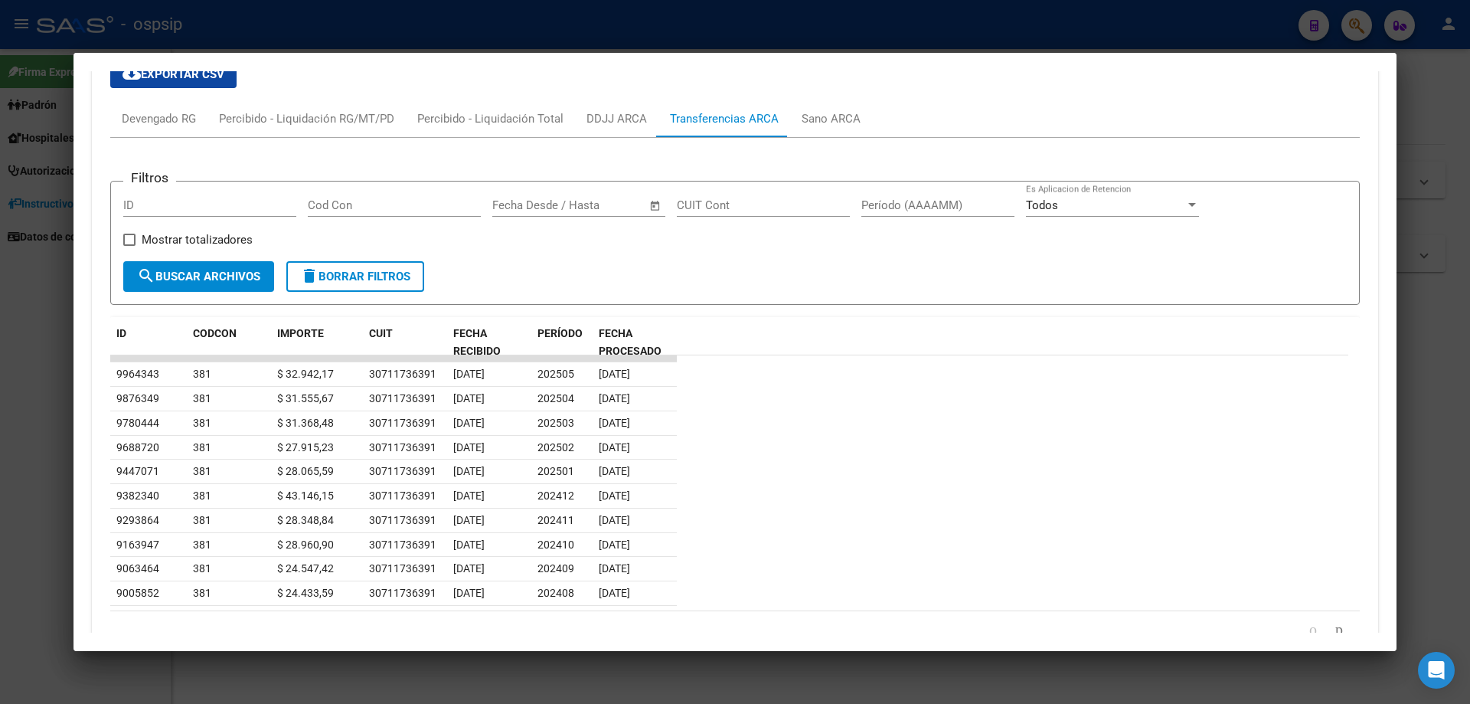 Image resolution: width=1470 pixels, height=704 pixels. I want to click on a: go to previous page, so click(1313, 630).